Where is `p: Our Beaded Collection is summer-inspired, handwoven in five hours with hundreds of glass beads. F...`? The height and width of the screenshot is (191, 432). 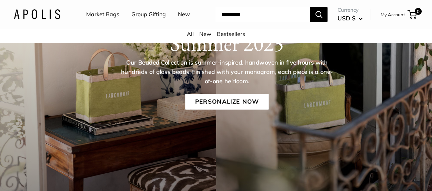 p: Our Beaded Collection is summer-inspired, handwoven in five hours with hundreds of glass beads. F... is located at coordinates (227, 72).